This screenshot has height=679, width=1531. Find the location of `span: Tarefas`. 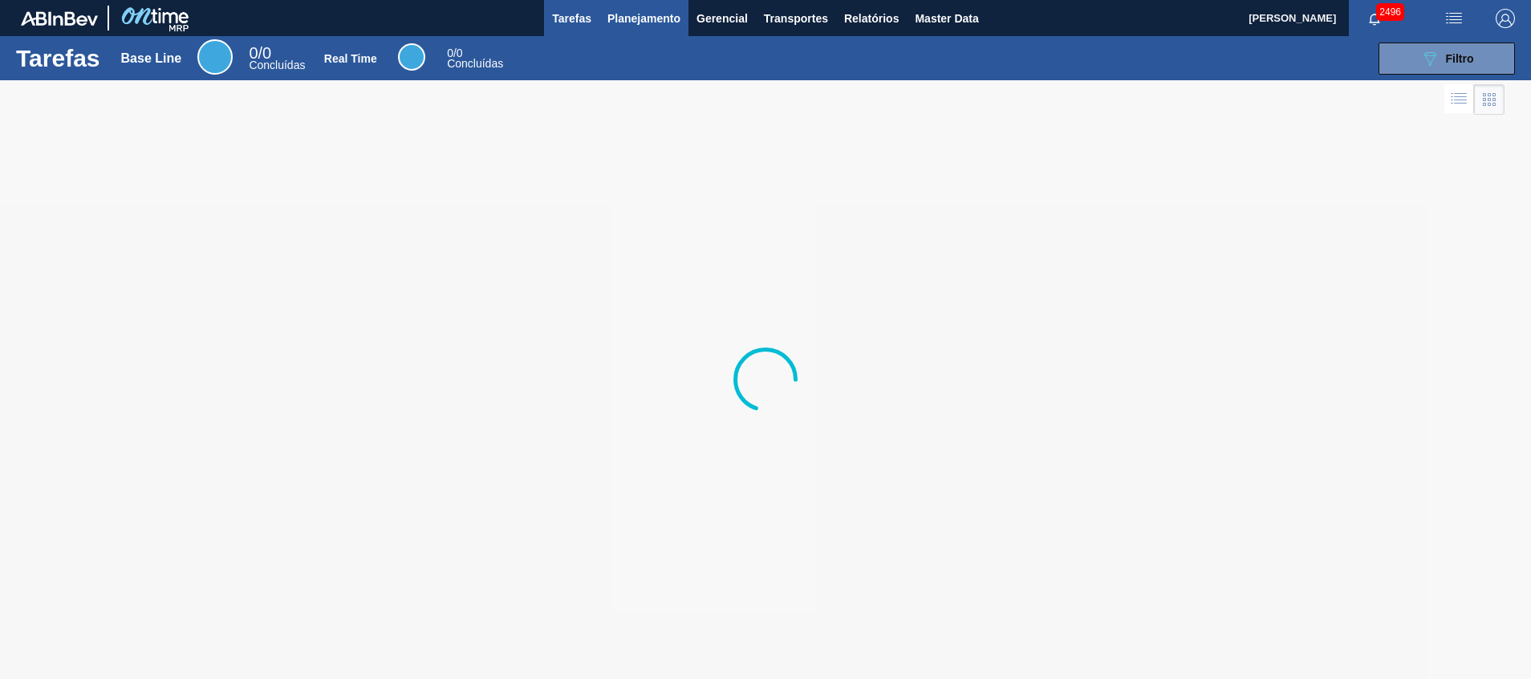

span: Tarefas is located at coordinates (571, 18).